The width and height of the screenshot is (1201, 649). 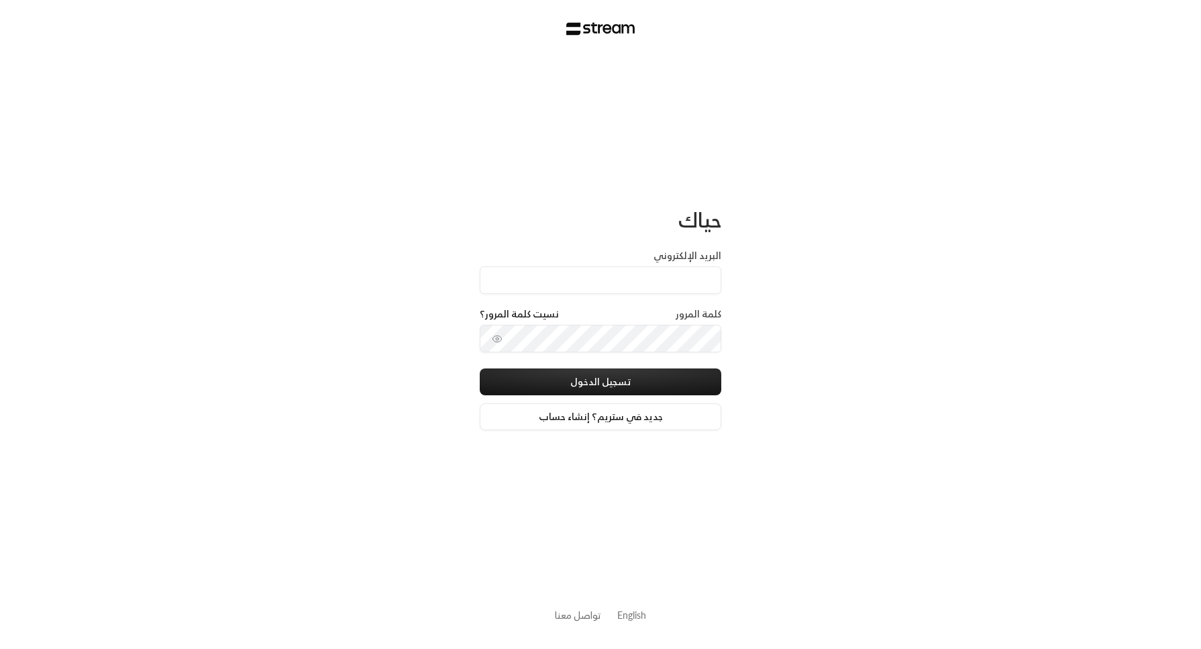 What do you see at coordinates (700, 219) in the screenshot?
I see `span: حياك` at bounding box center [700, 219].